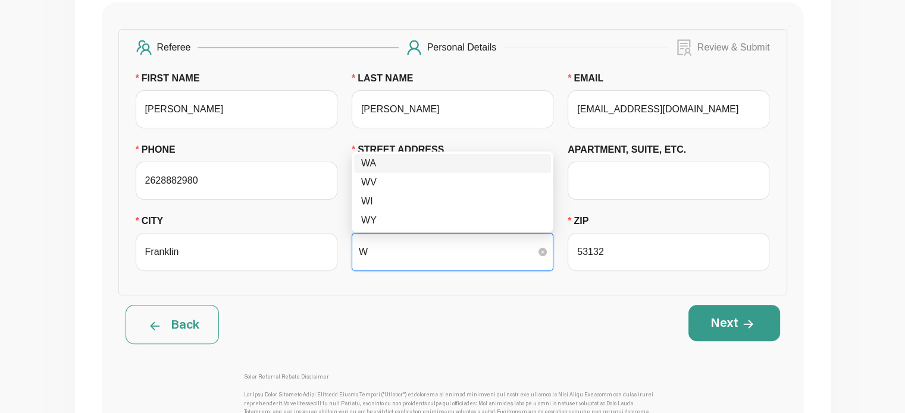 The image size is (905, 413). What do you see at coordinates (733, 48) in the screenshot?
I see `div: Review & Submit` at bounding box center [733, 48].